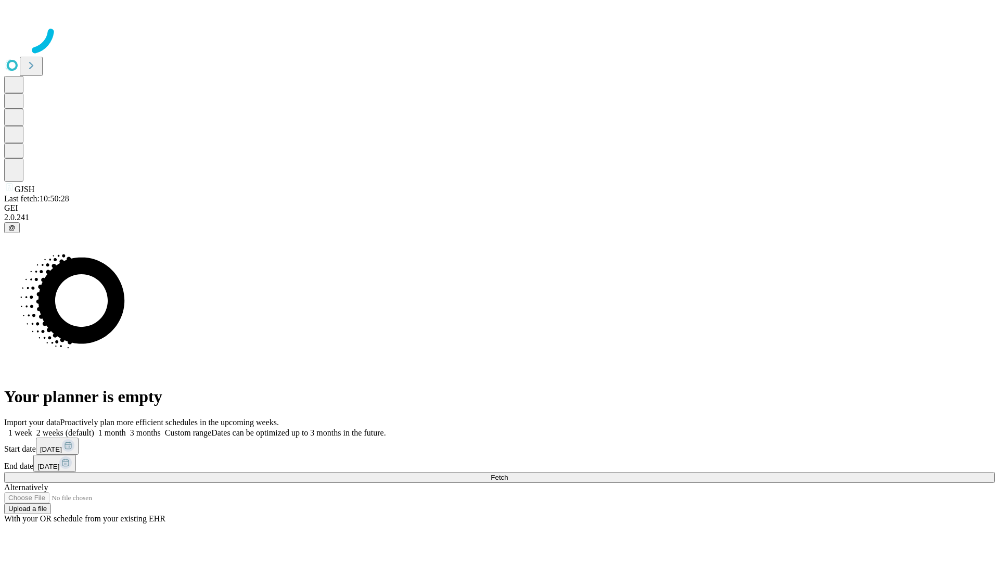 The width and height of the screenshot is (999, 562). I want to click on span: With your OR schedule from your existing EHR, so click(85, 518).